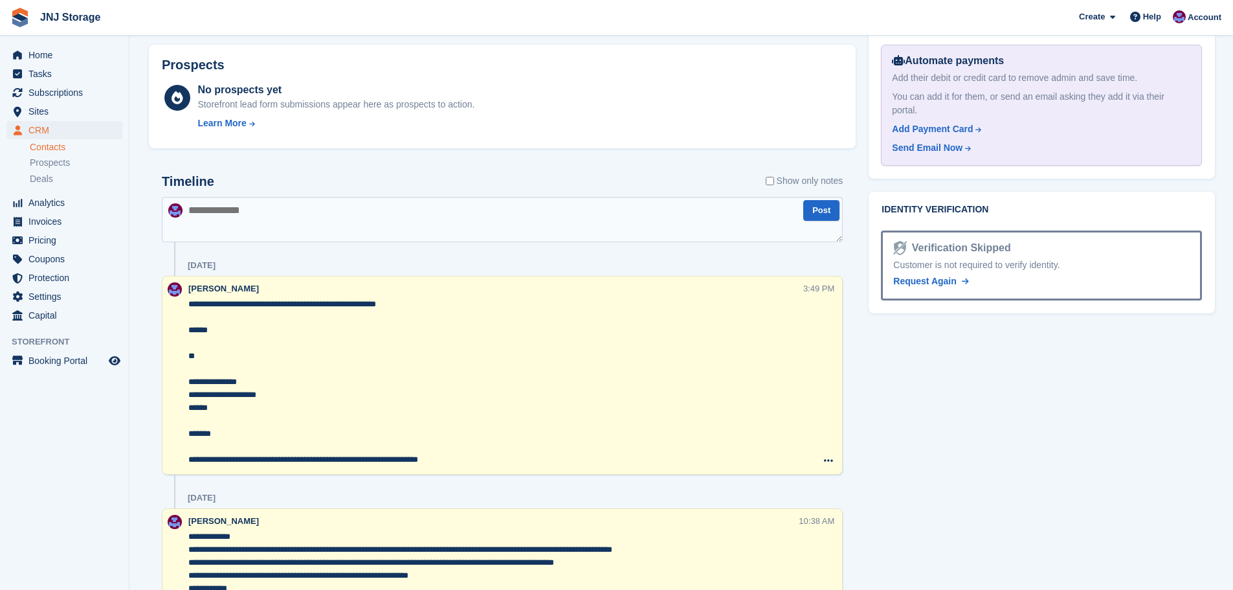 The image size is (1233, 590). I want to click on div: You can add it for them, or send an email asking they add it via their portal., so click(1041, 104).